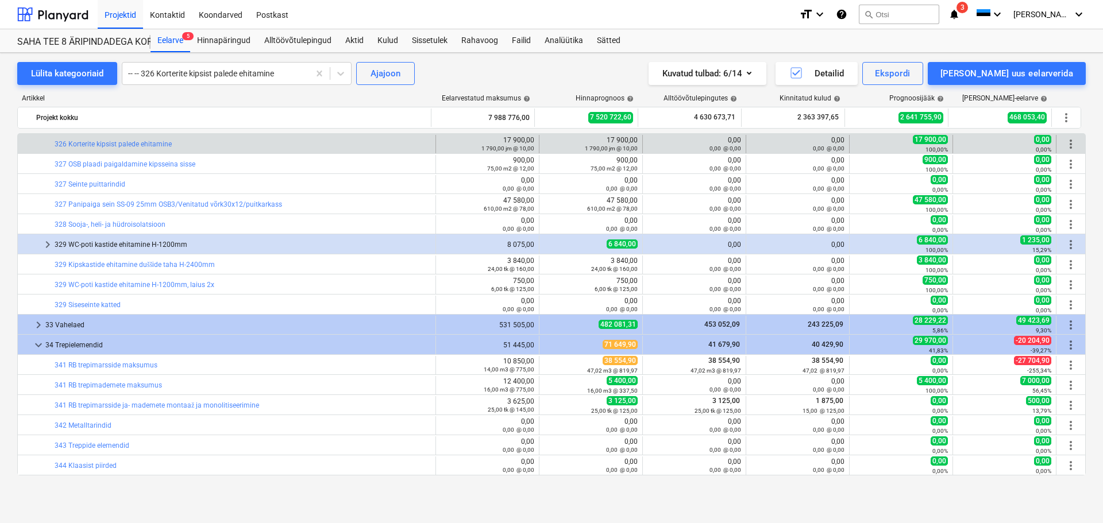 The image size is (1103, 523). I want to click on a: 329 WC-poti kastide ehitamine H-1200mm, laius 2x, so click(134, 285).